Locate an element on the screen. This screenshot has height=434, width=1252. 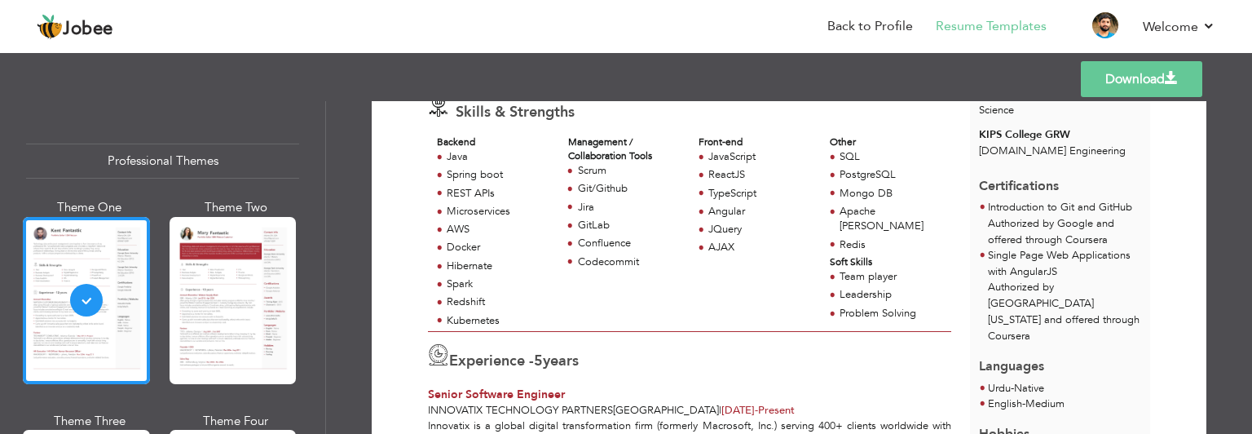
div: REST APIs is located at coordinates (498, 193).